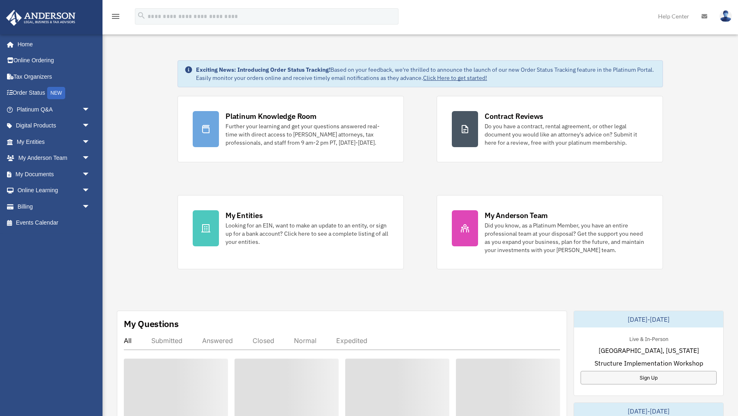 This screenshot has width=738, height=416. Describe the element at coordinates (54, 142) in the screenshot. I see `a: My Entitiesarrow_drop_down` at that location.